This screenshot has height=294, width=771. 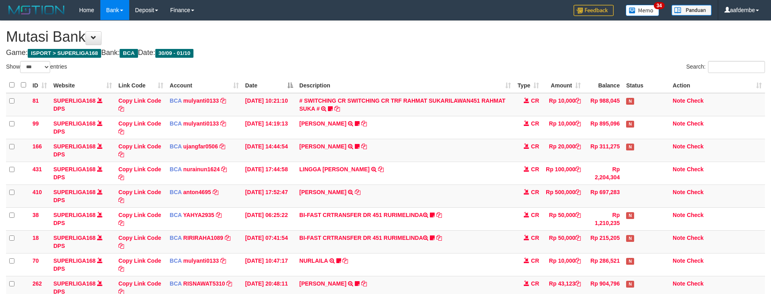 I want to click on a: Copy Rp 50,000 to clipboard, so click(x=578, y=238).